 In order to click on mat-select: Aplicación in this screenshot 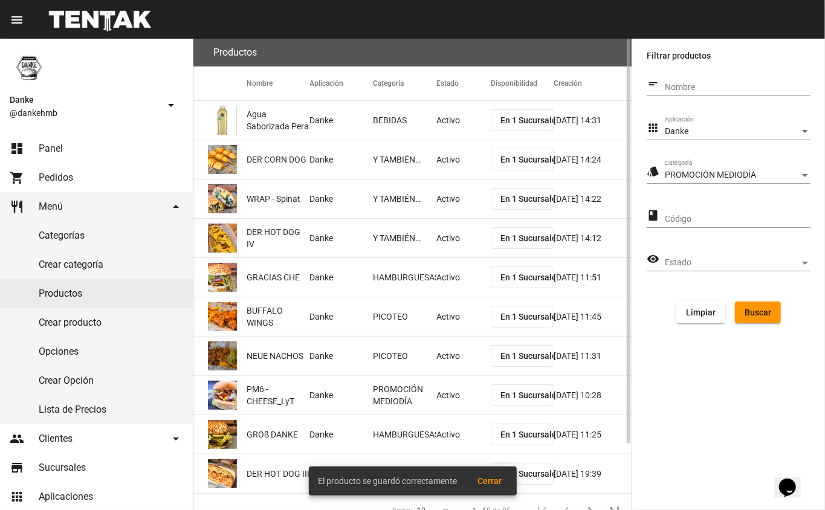, I will do `click(738, 132)`.